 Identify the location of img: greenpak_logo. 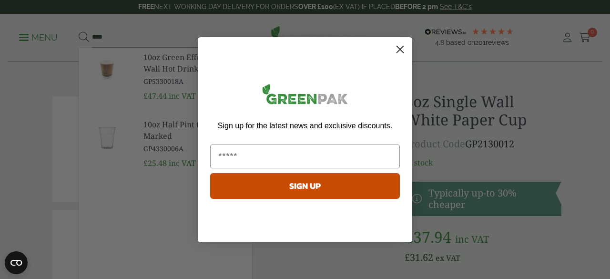
(305, 96).